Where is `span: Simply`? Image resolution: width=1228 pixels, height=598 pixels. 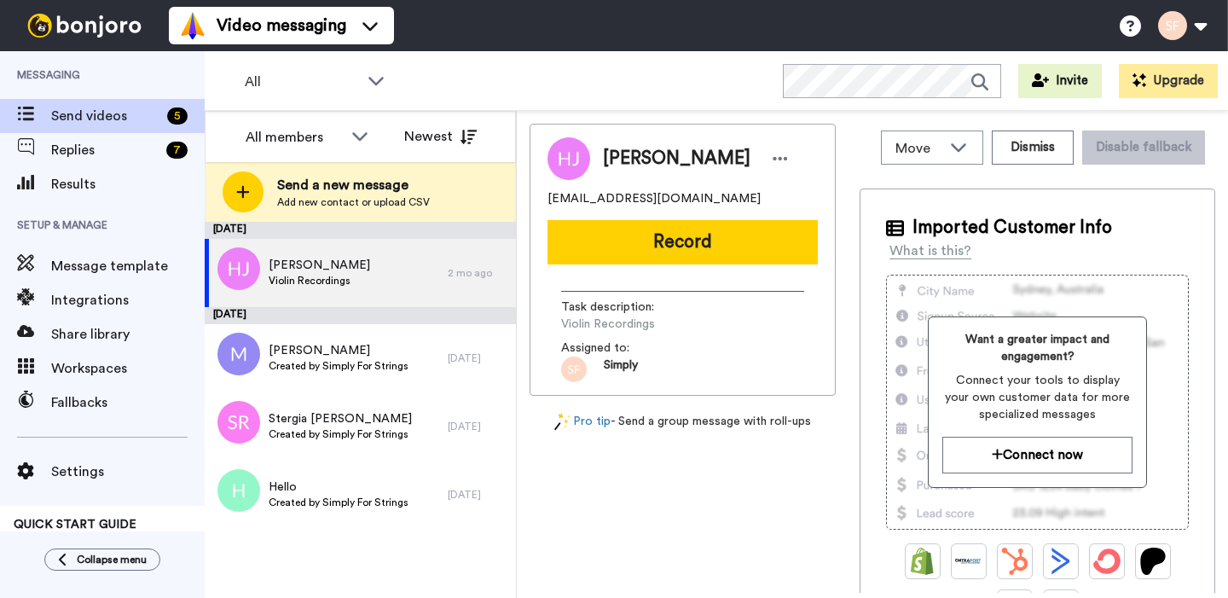
span: Simply is located at coordinates (621, 369).